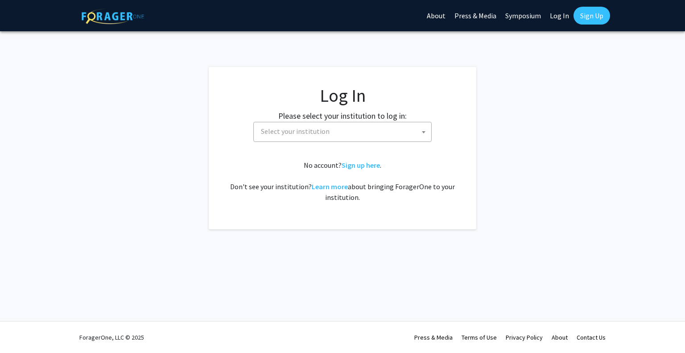  What do you see at coordinates (343, 181) in the screenshot?
I see `div: No account? . Don't see your institution? about bringing ForagerOne to your institution.` at bounding box center [343, 181].